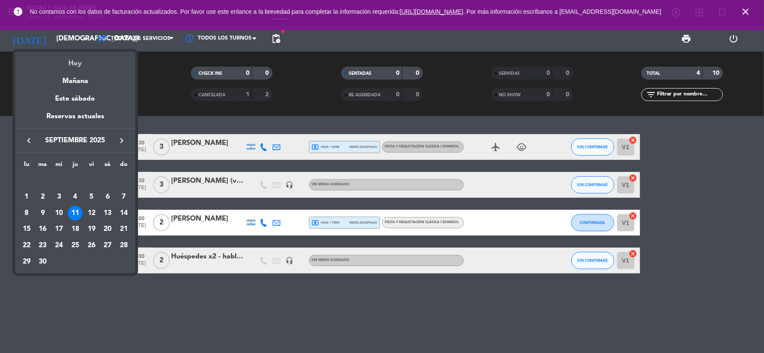  I want to click on div: 25, so click(75, 245).